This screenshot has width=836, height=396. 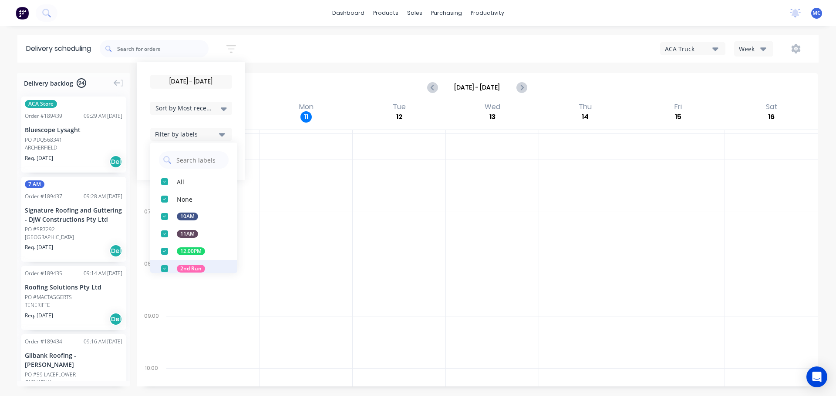 What do you see at coordinates (191, 134) in the screenshot?
I see `button: Filter by labels` at bounding box center [191, 134].